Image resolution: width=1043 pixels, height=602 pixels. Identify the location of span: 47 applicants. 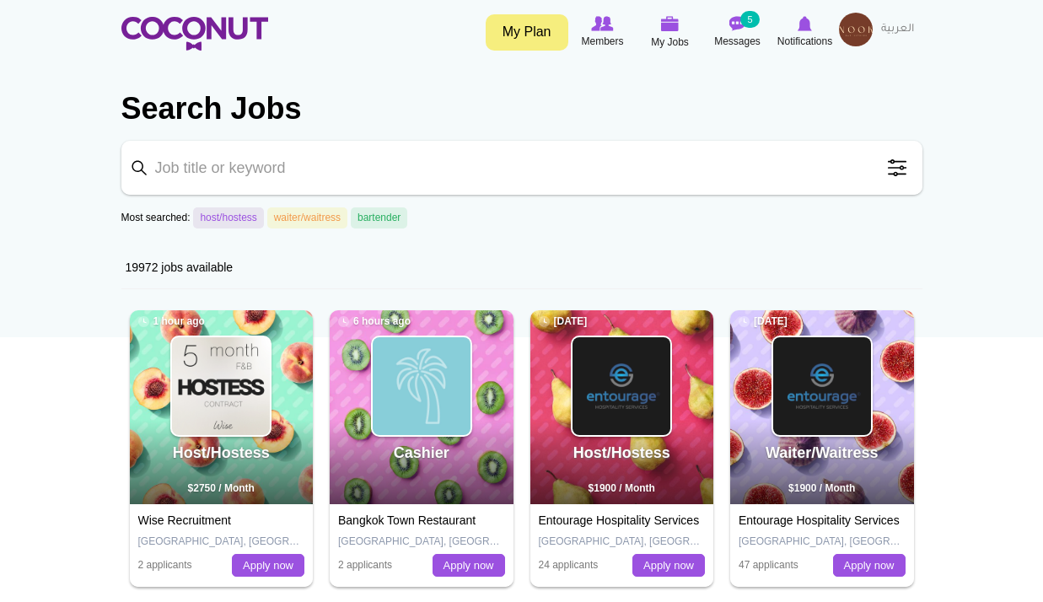
(768, 565).